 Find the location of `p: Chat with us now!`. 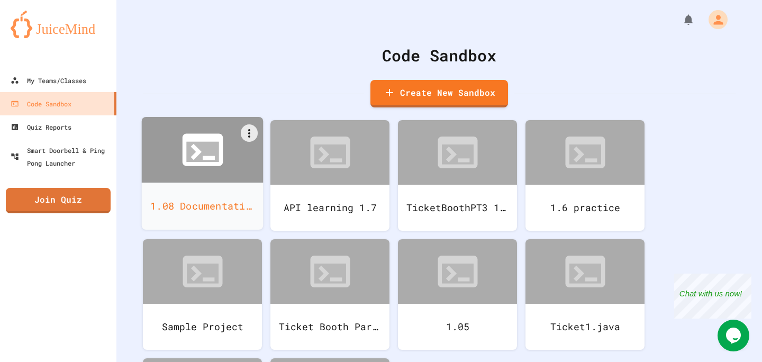

p: Chat with us now! is located at coordinates (37, 20).